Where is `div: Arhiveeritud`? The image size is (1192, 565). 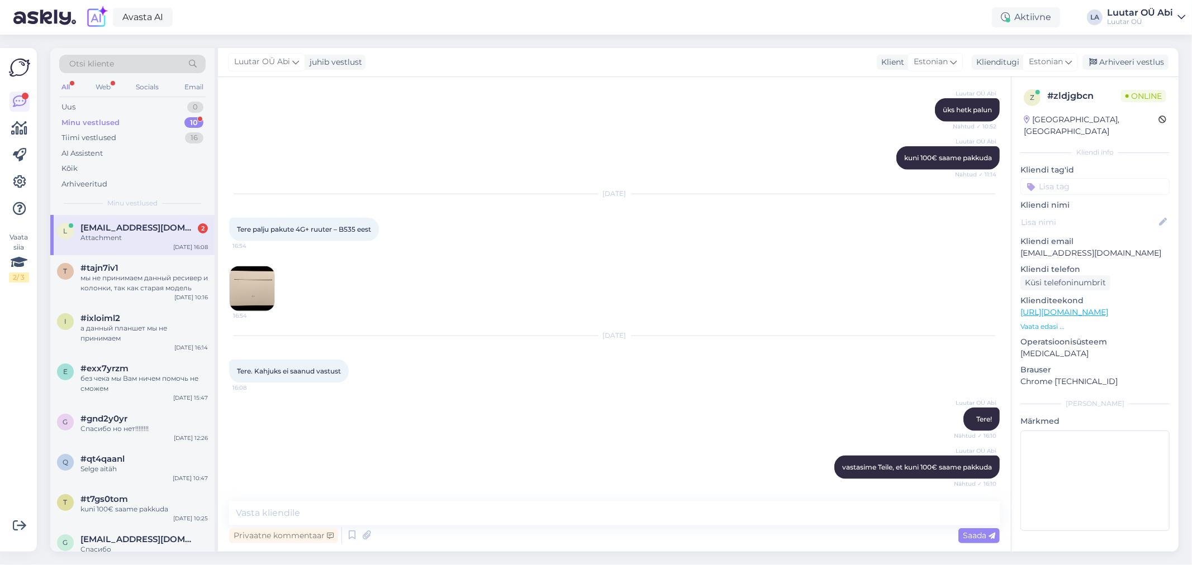 div: Arhiveeritud is located at coordinates (84, 184).